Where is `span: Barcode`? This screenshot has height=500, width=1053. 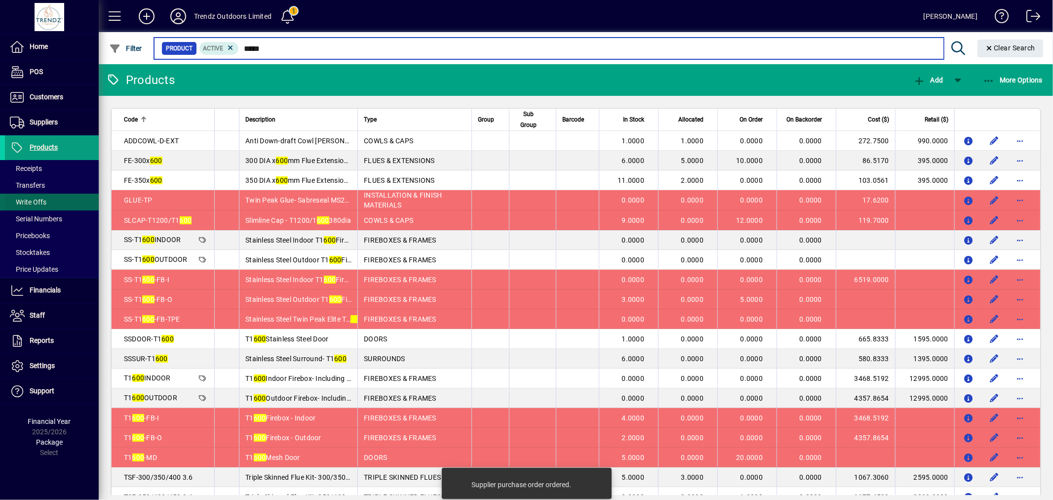
span: Barcode is located at coordinates (573, 120).